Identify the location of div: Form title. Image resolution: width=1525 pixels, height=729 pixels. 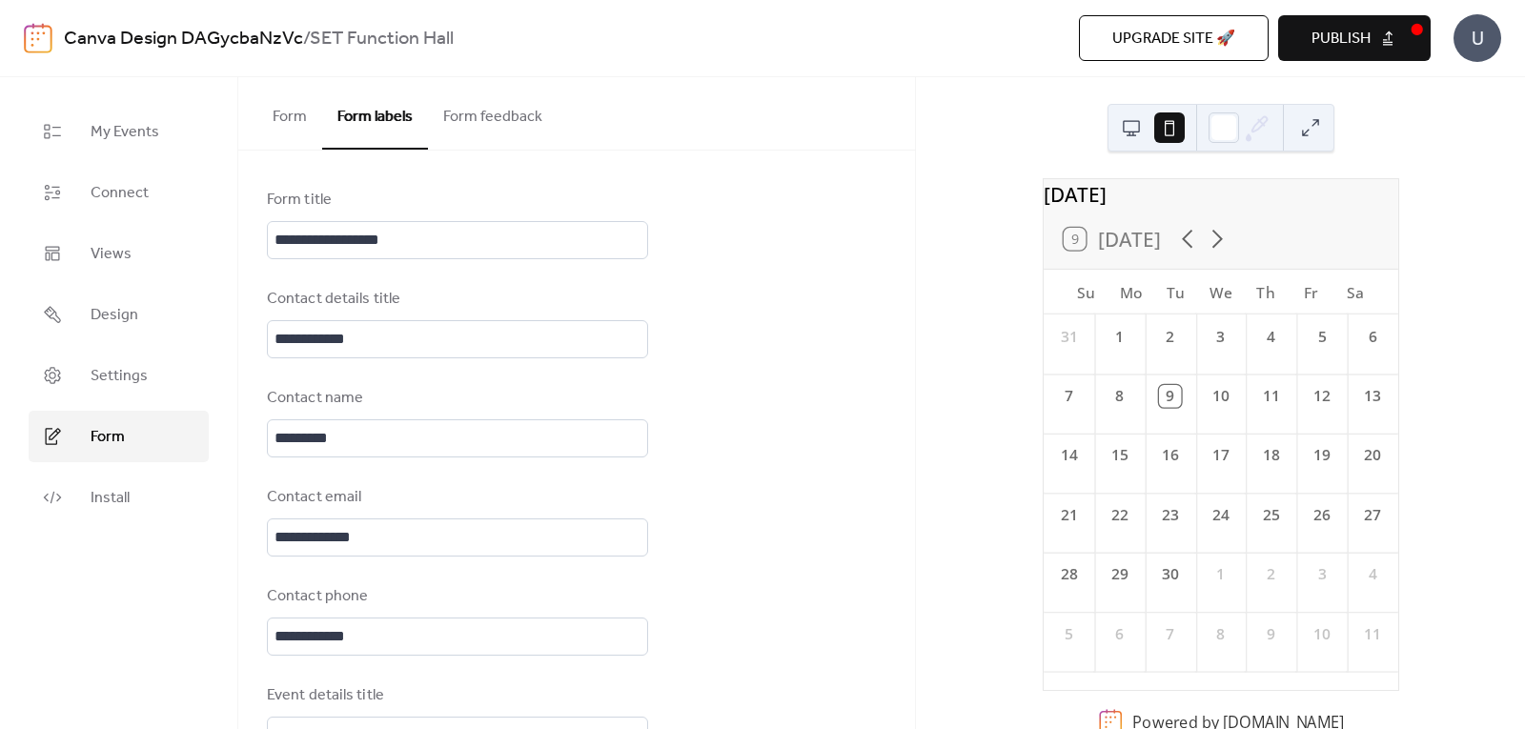
(455, 200).